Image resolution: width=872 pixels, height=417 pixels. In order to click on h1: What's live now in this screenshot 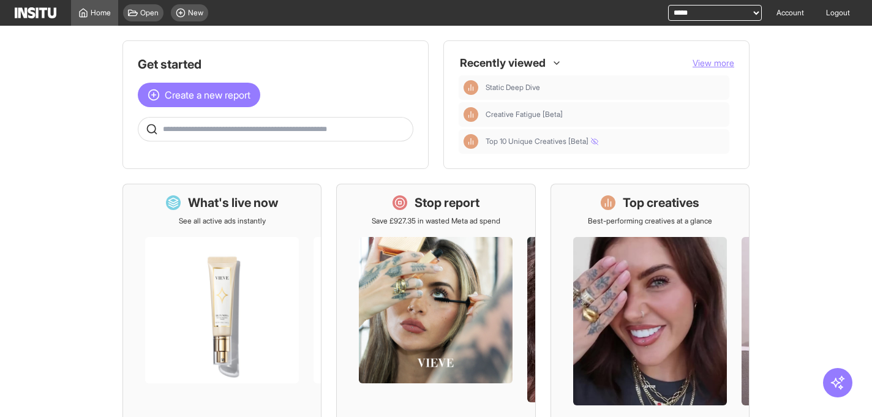, I will do `click(233, 203)`.